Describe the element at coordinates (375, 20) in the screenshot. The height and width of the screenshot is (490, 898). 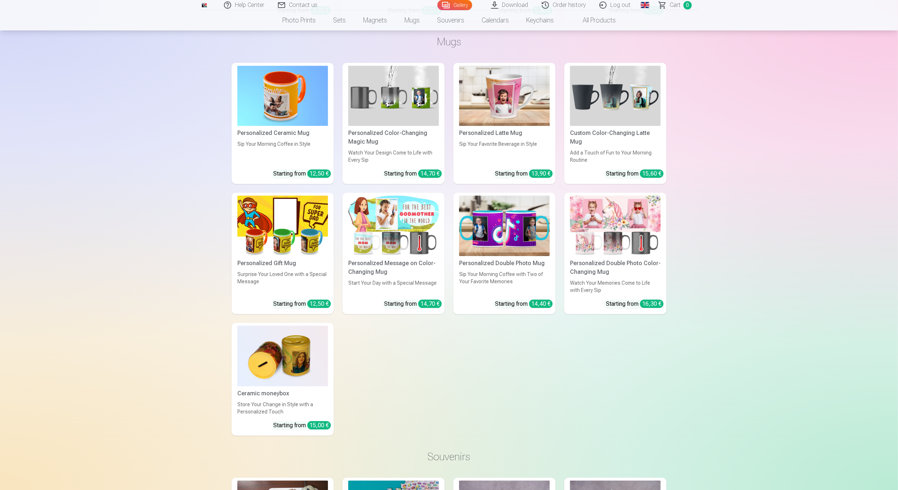
I see `a: Magnets` at that location.